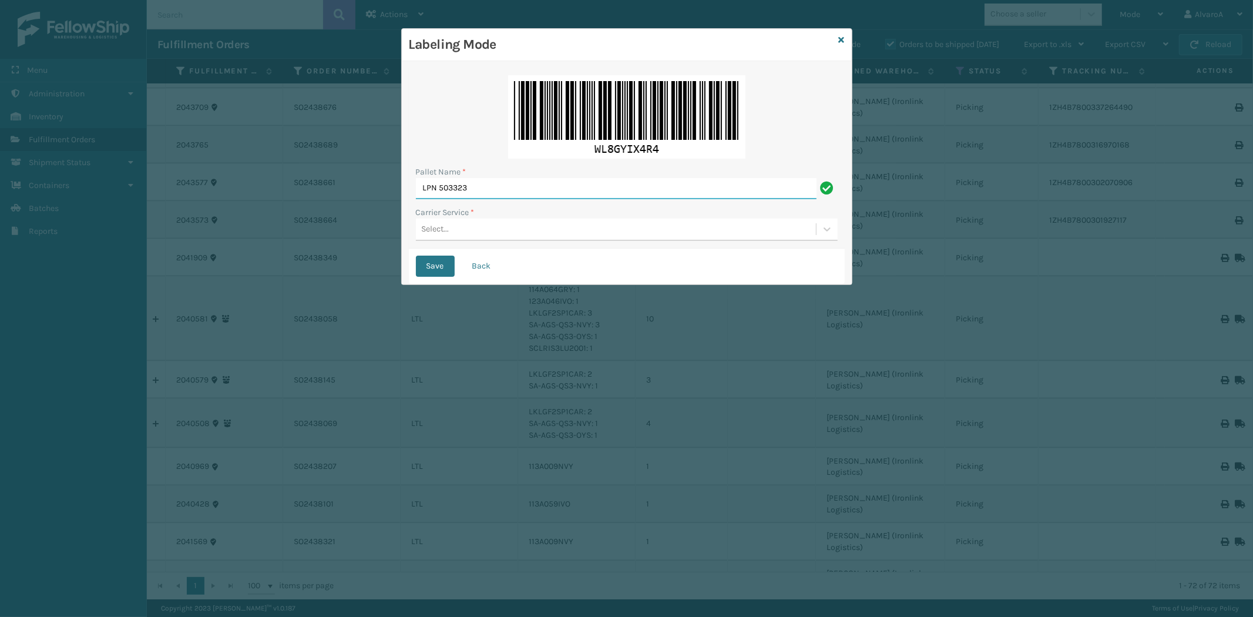 The image size is (1253, 617). What do you see at coordinates (482, 266) in the screenshot?
I see `button: Back` at bounding box center [482, 266].